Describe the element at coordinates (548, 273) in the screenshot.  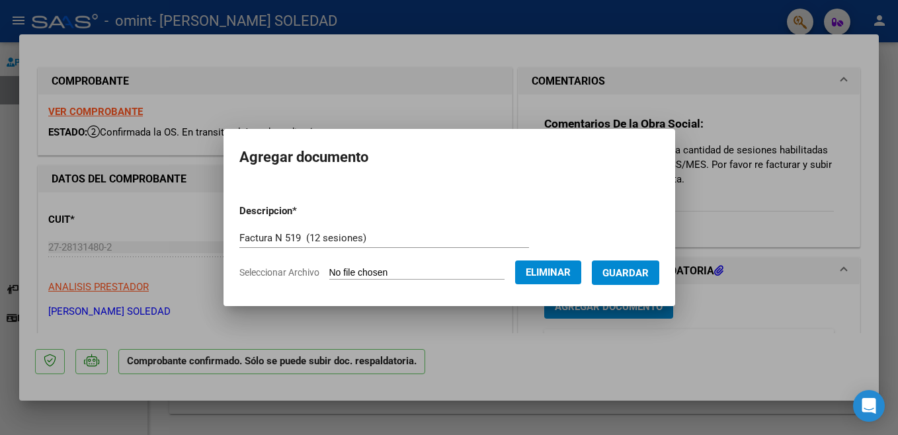
I see `span: Eliminar` at that location.